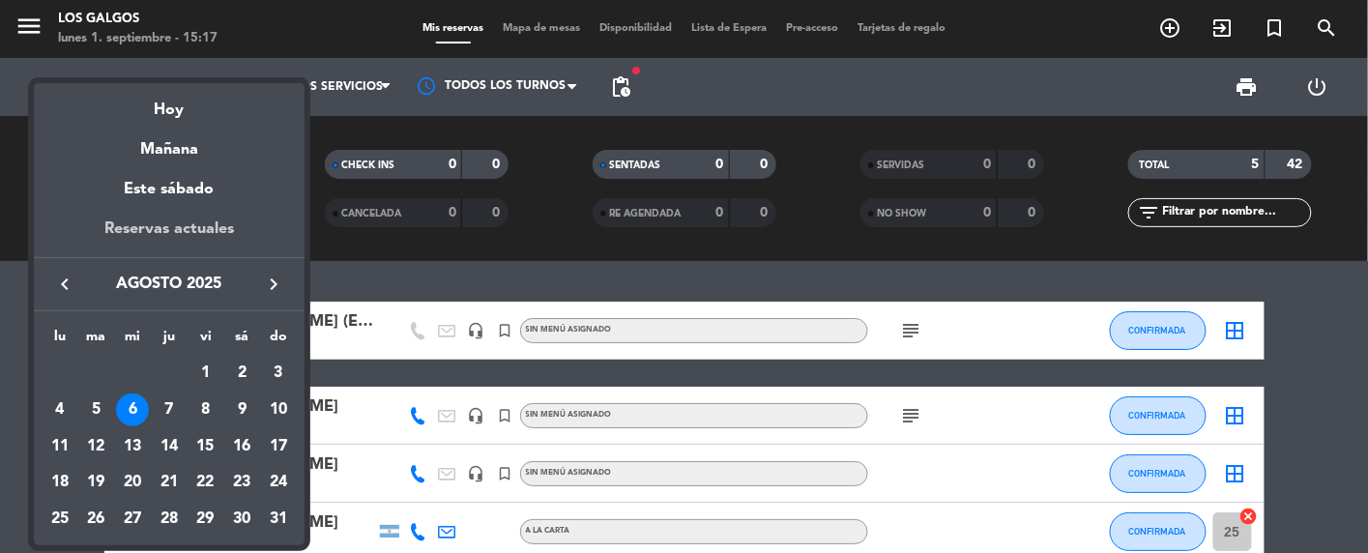 This screenshot has width=1368, height=553. I want to click on td: 21 de agosto de 2025, so click(169, 483).